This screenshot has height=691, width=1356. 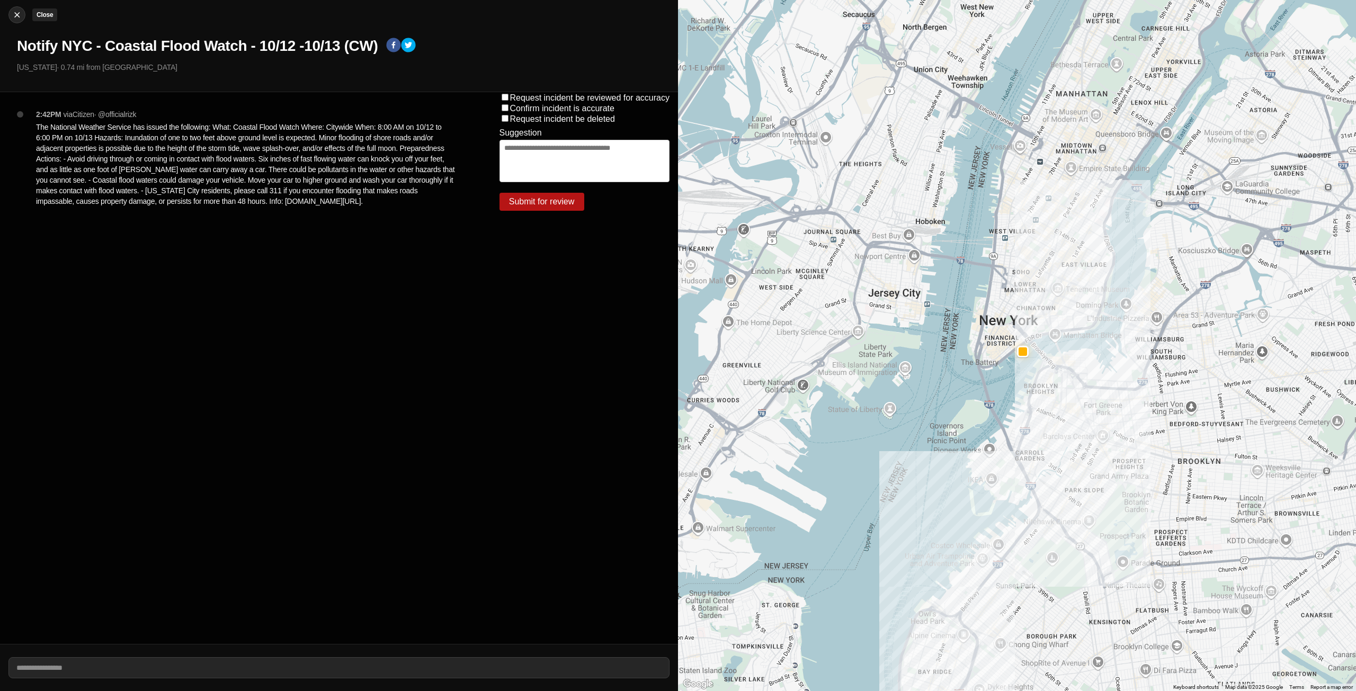 I want to click on label: Suggestion, so click(x=521, y=133).